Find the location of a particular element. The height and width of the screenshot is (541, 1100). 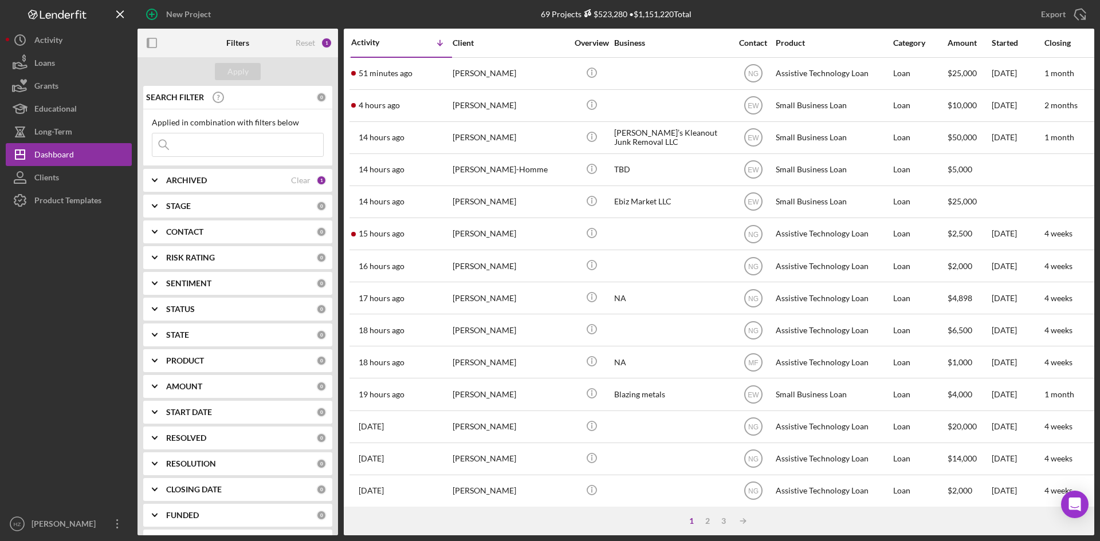

div: 2 is located at coordinates (708, 521).